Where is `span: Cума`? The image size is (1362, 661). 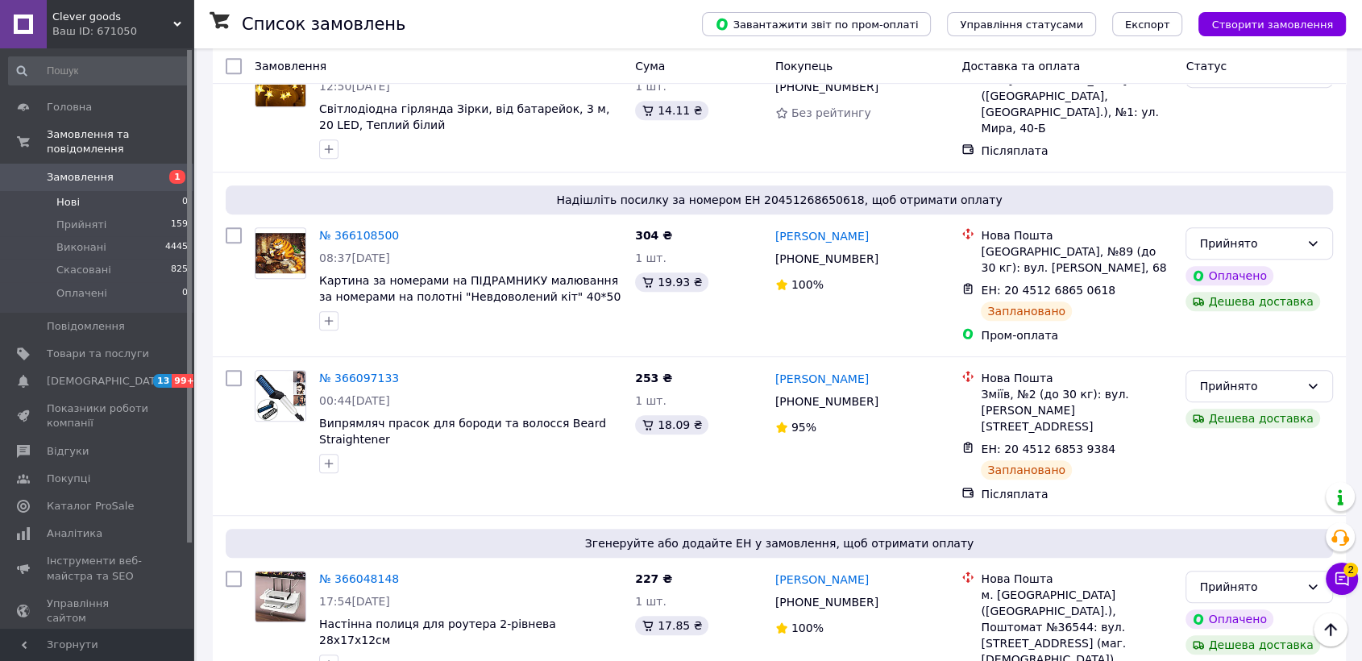 span: Cума is located at coordinates (650, 66).